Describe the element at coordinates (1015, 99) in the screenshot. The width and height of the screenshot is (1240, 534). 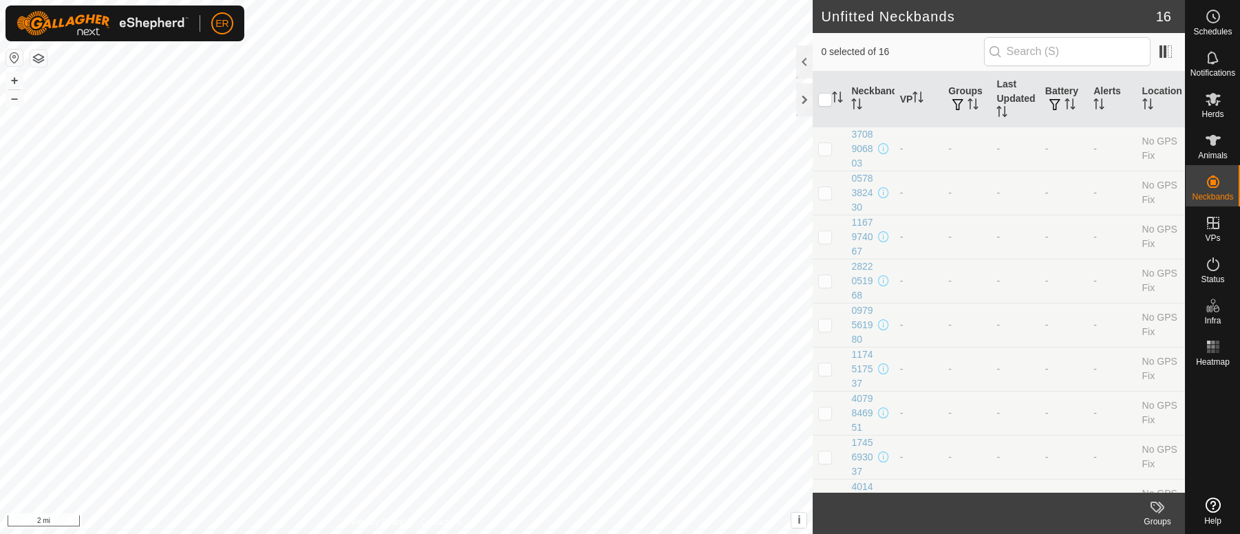
I see `th: Last Updated` at that location.